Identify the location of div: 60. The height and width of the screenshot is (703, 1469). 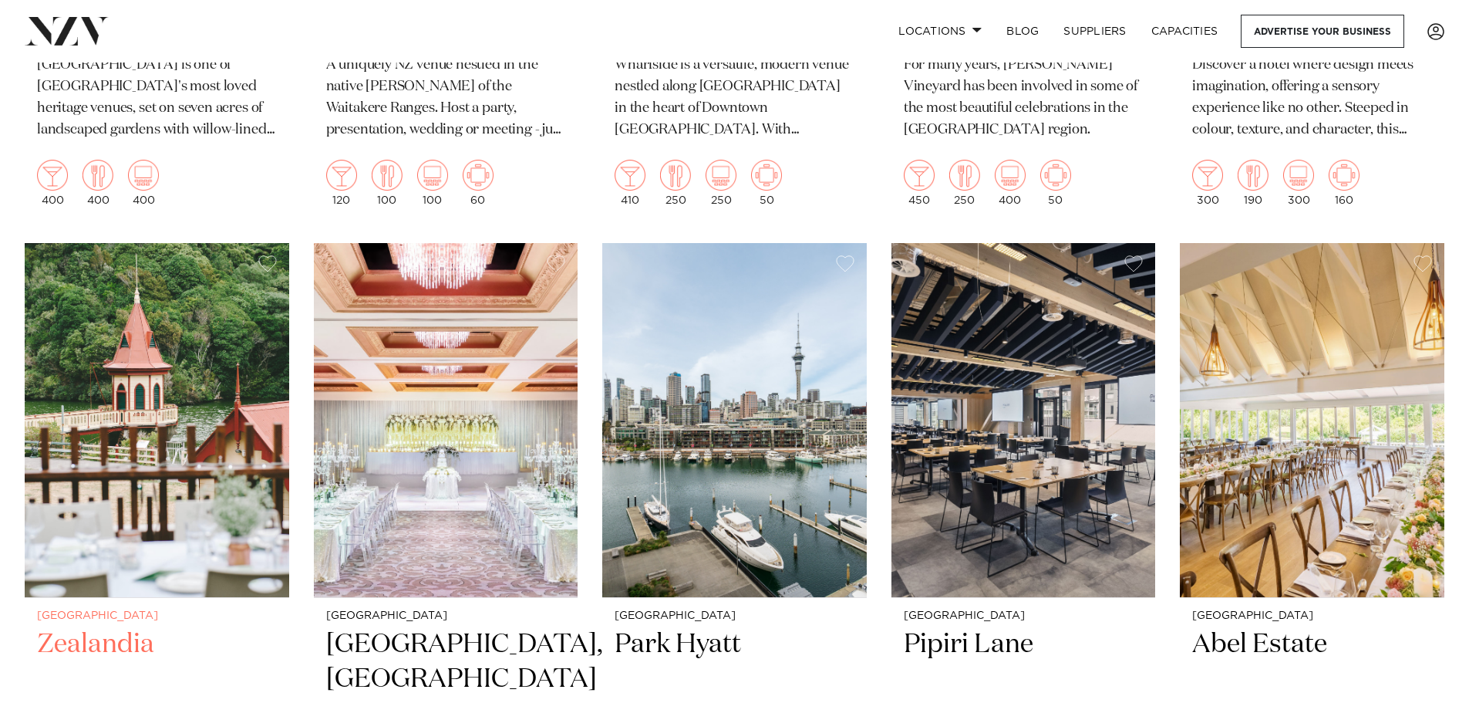
(478, 183).